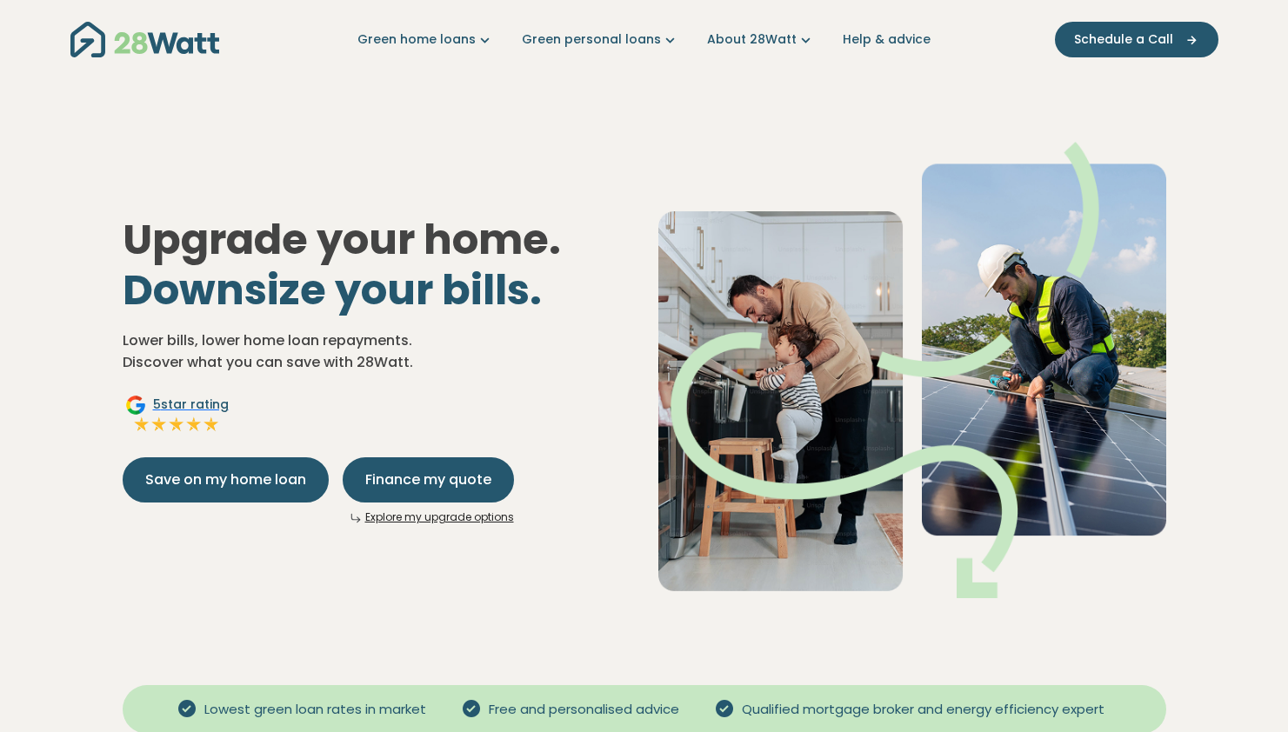 This screenshot has width=1288, height=732. Describe the element at coordinates (428, 480) in the screenshot. I see `button: Finance my quote` at that location.